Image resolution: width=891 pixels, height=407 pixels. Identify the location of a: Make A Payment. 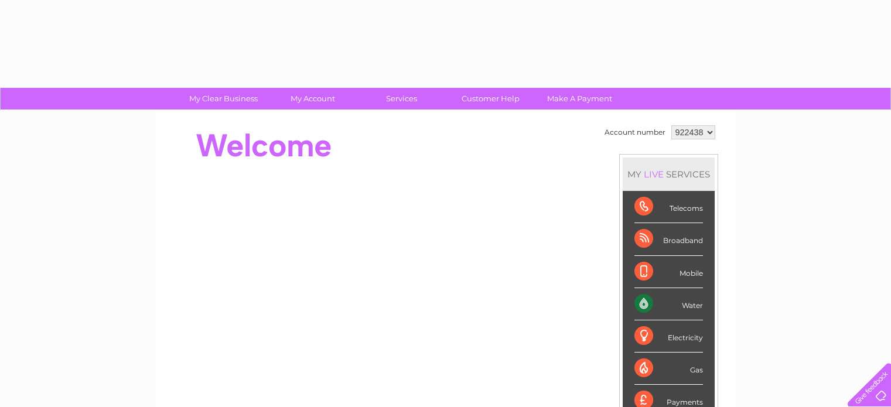
(580, 98).